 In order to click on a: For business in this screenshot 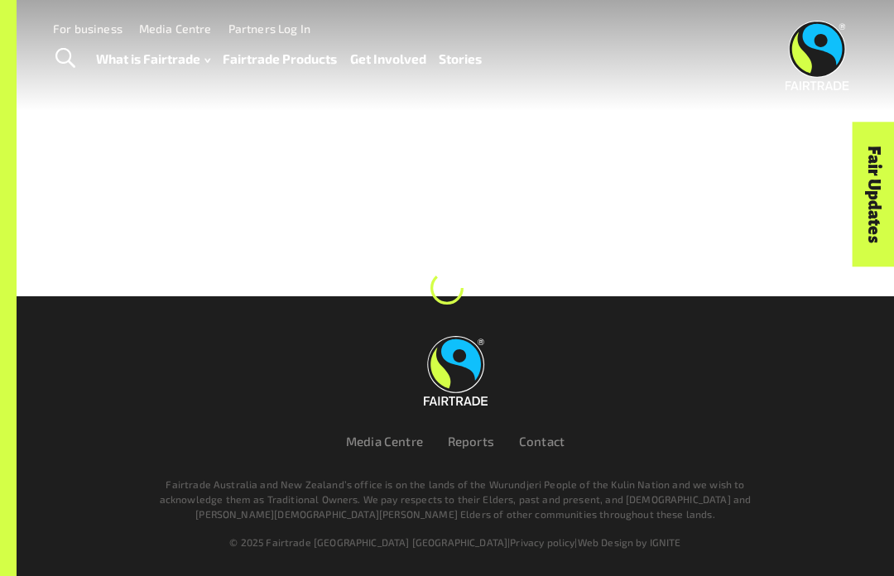, I will do `click(88, 28)`.